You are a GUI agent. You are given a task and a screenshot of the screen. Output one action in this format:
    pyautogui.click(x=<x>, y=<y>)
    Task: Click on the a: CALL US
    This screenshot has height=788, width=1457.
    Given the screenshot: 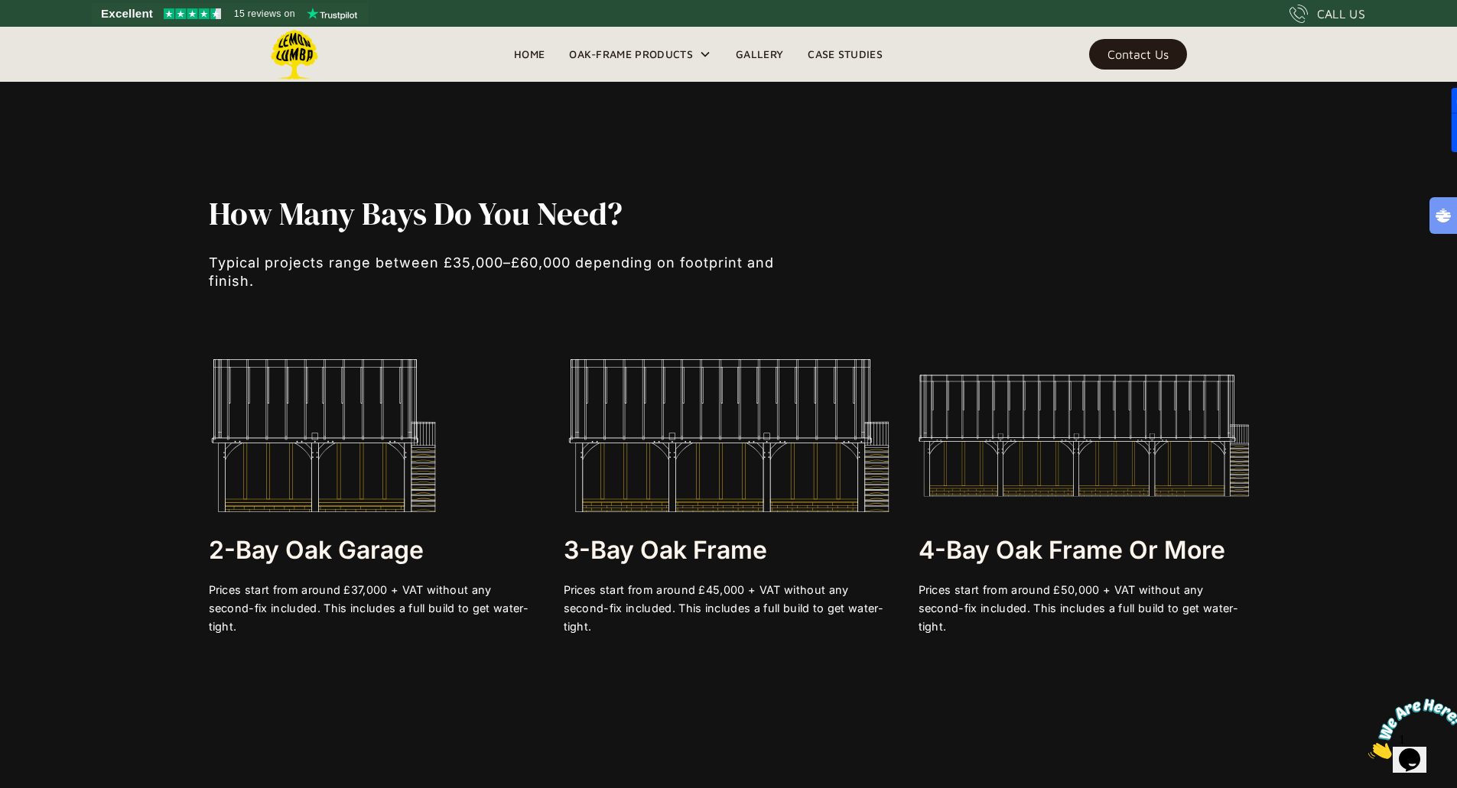 What is the action you would take?
    pyautogui.click(x=1327, y=14)
    